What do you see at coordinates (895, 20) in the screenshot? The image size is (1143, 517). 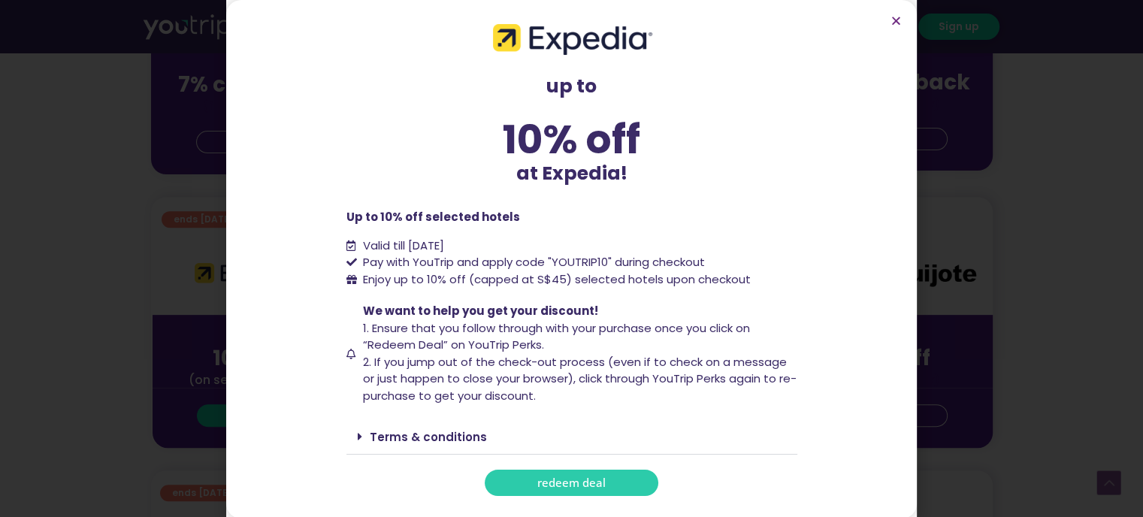 I see `a: Close` at bounding box center [895, 20].